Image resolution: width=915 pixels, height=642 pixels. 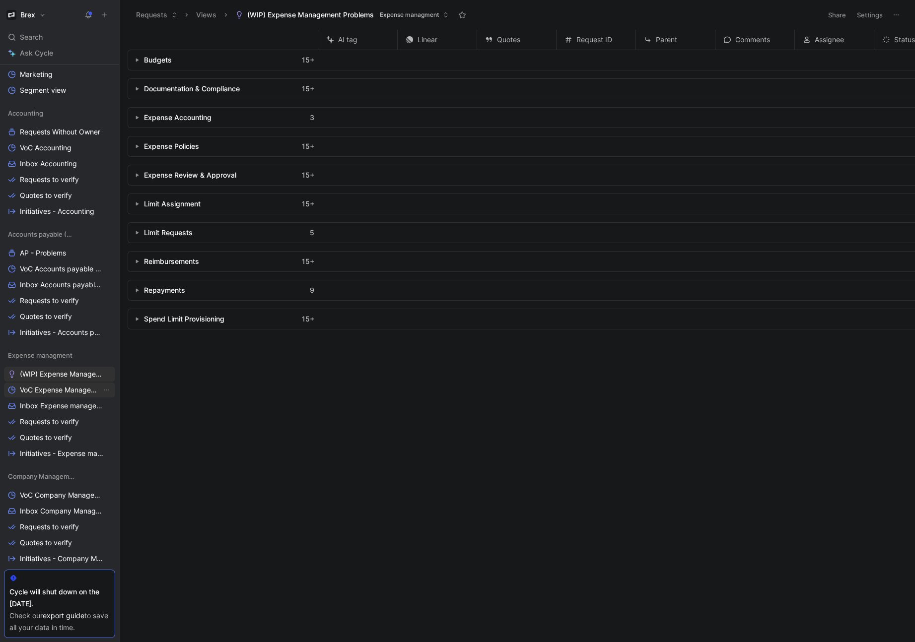 I want to click on a: Segment view, so click(x=60, y=90).